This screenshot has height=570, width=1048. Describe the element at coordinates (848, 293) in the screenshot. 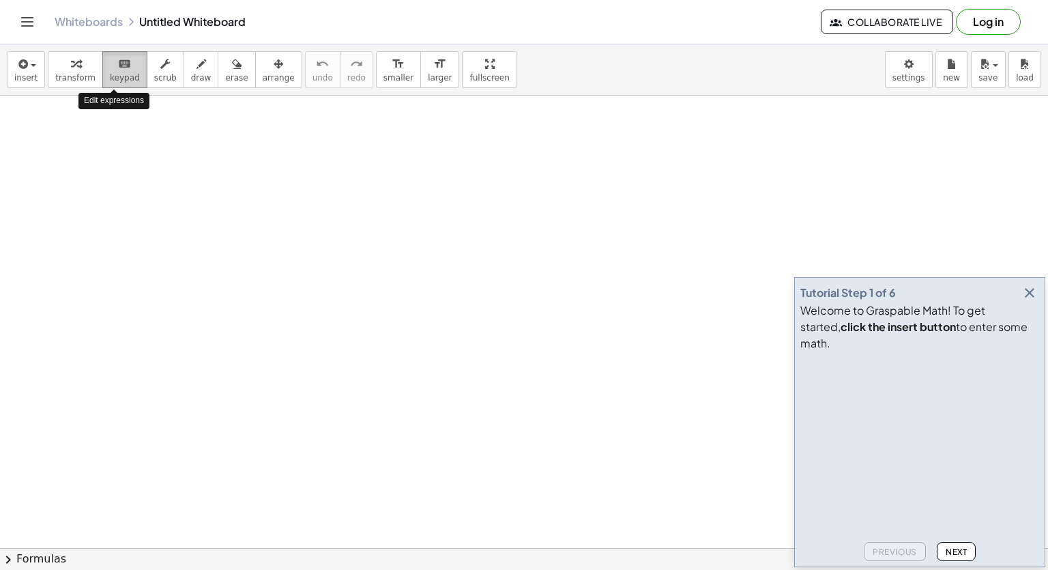

I see `div: Tutorial Step 1 of 6` at that location.